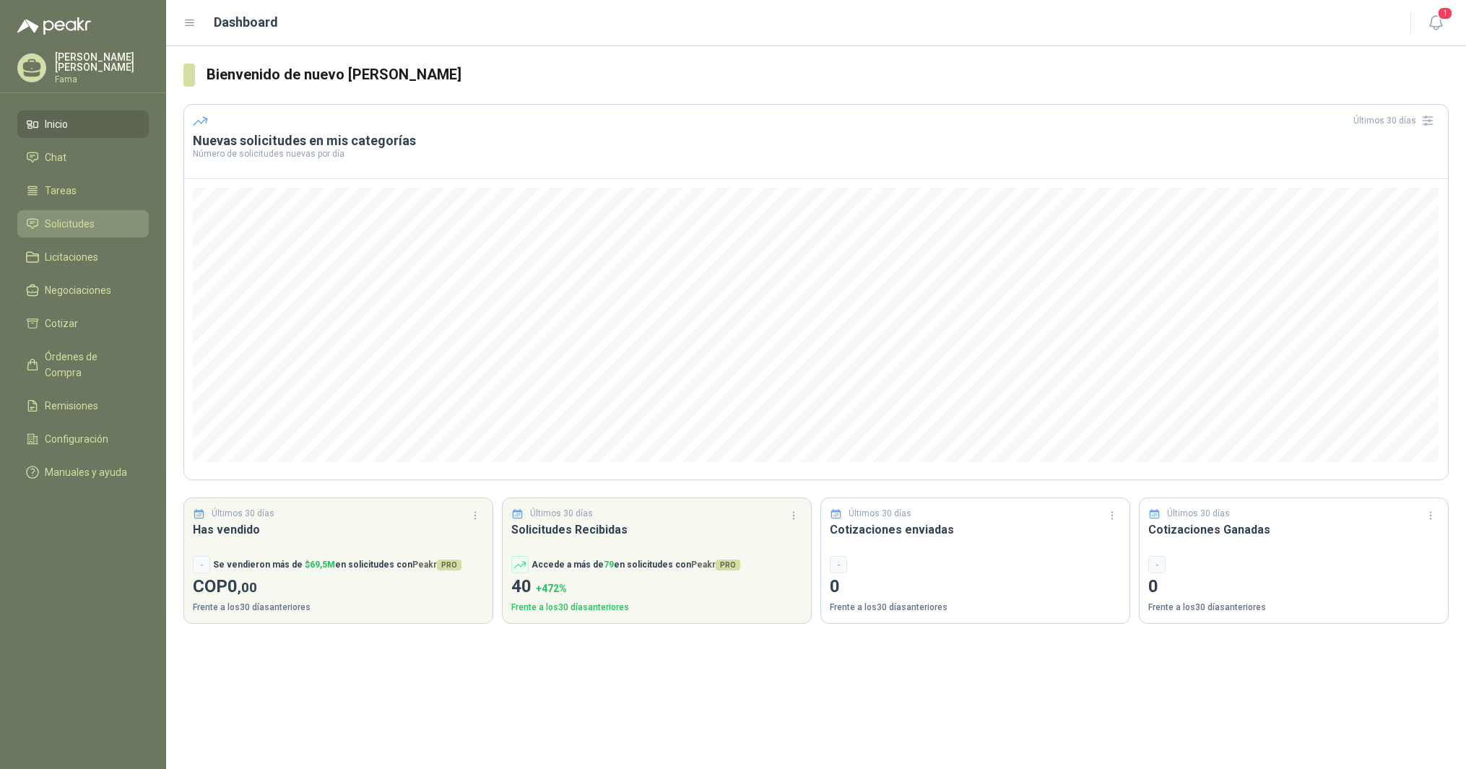 The image size is (1466, 769). What do you see at coordinates (1436, 23) in the screenshot?
I see `button: 1` at bounding box center [1436, 23].